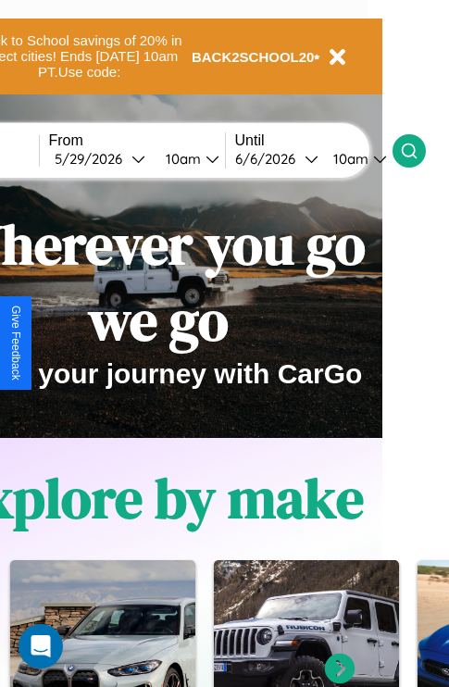 The image size is (449, 687). Describe the element at coordinates (16, 342) in the screenshot. I see `div: Give Feedback` at that location.